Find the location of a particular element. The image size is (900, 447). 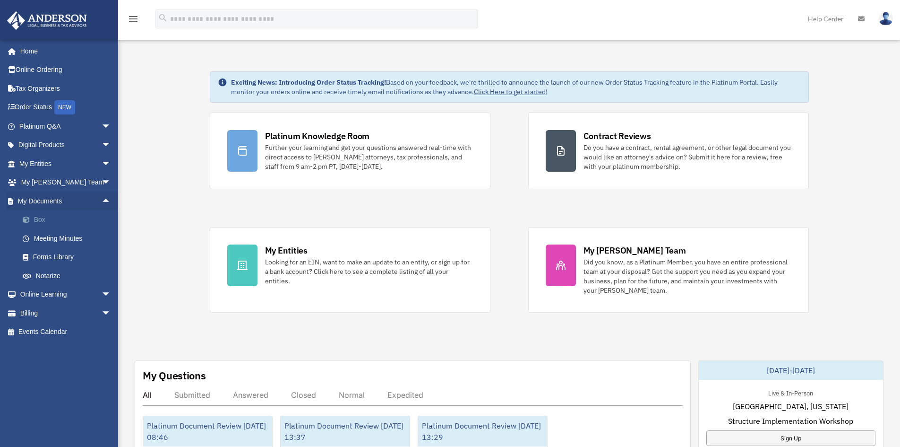

div: Answered is located at coordinates (251, 395).